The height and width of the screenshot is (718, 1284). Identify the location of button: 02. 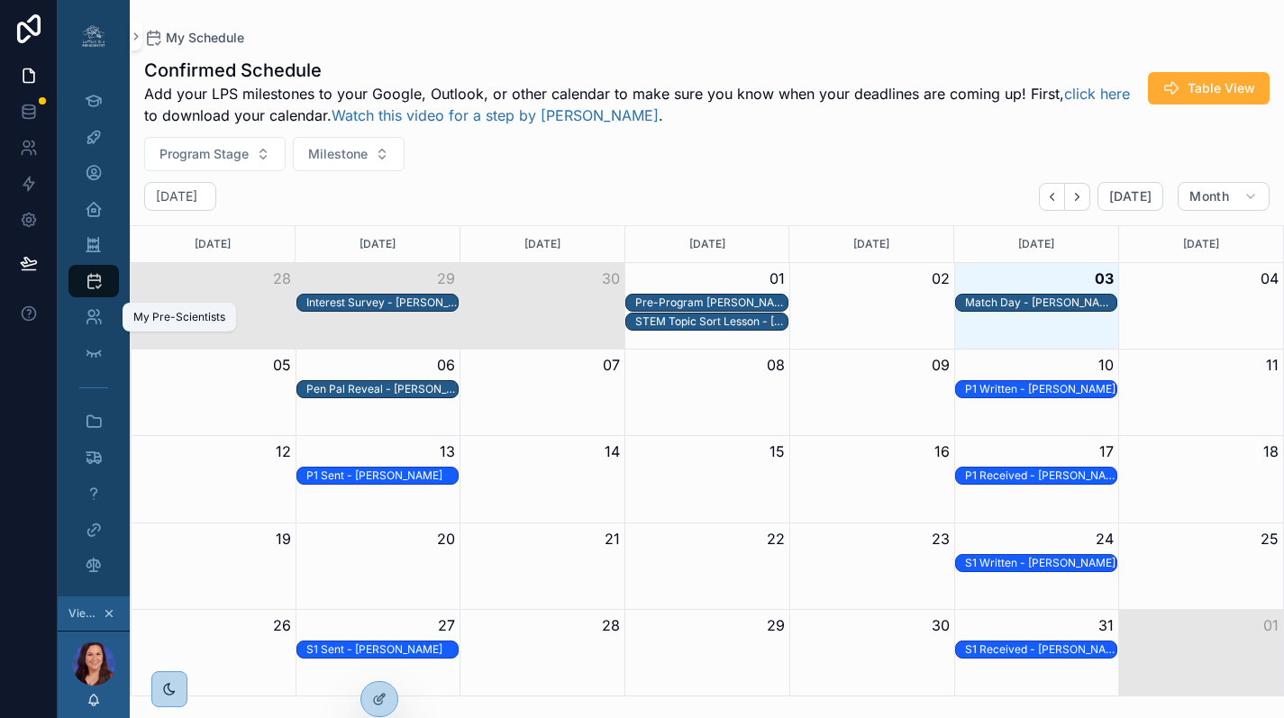
(941, 278).